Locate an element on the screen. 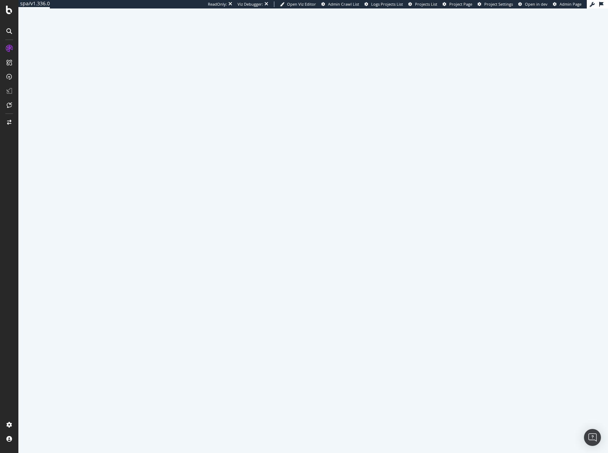 Image resolution: width=608 pixels, height=453 pixels. a: Project Page is located at coordinates (457, 4).